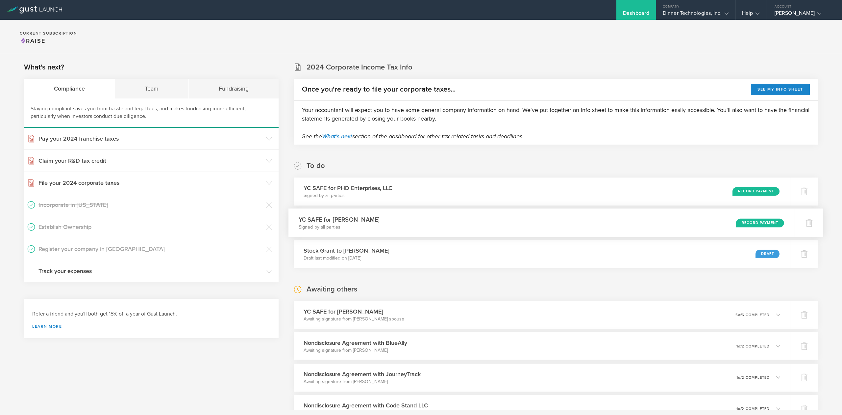  Describe the element at coordinates (151, 271) in the screenshot. I see `h3: Track your expenses` at that location.